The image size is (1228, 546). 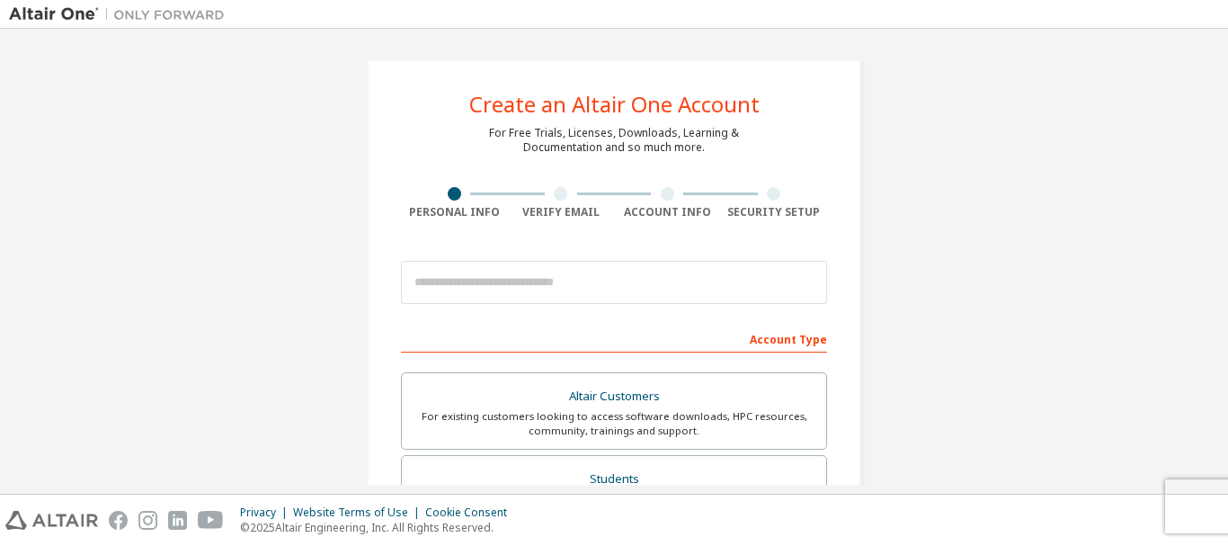 I want to click on div: Students, so click(x=614, y=479).